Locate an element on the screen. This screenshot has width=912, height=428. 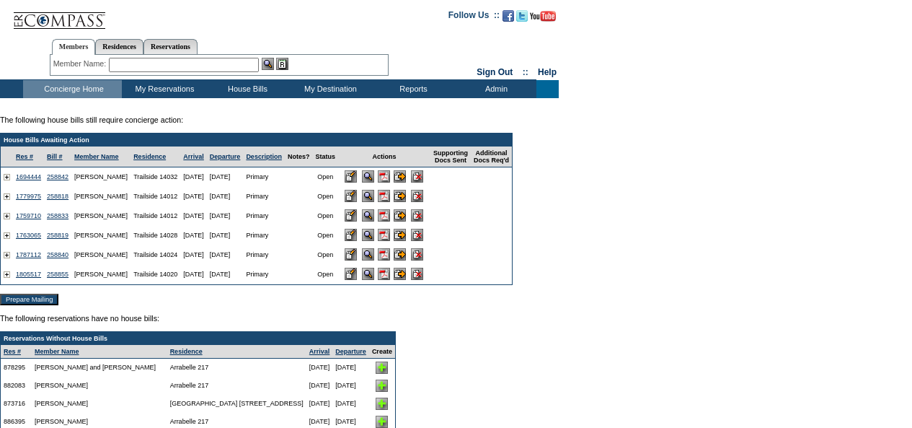
td: Notes? is located at coordinates (299, 157).